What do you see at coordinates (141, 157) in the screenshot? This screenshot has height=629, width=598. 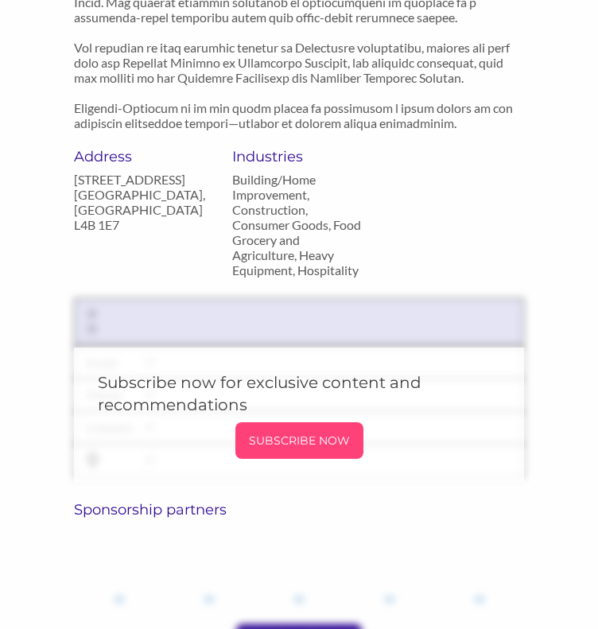 I see `h6: Address` at bounding box center [141, 157].